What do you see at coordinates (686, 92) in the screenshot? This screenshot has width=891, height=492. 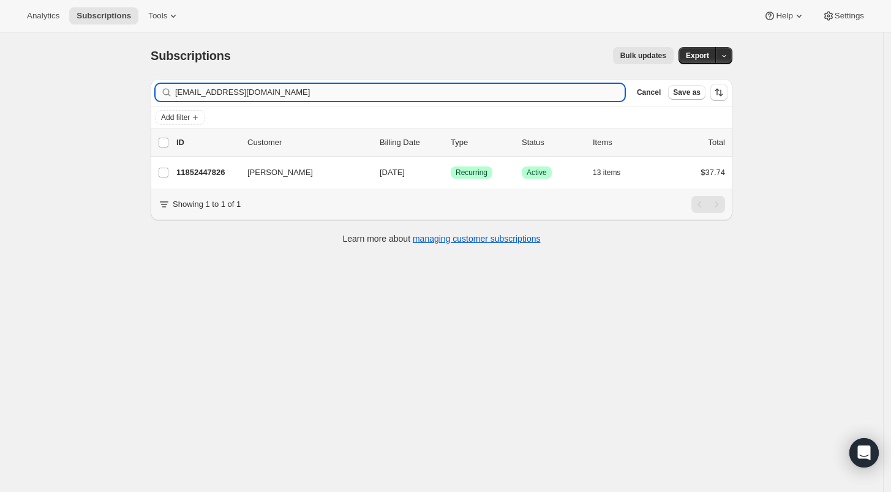 I see `button: Save as` at bounding box center [686, 92].